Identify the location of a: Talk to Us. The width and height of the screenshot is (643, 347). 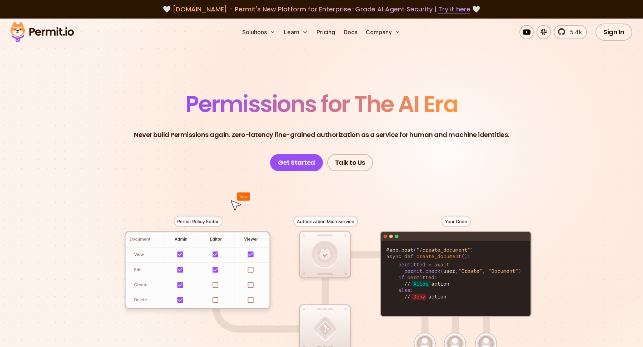
(350, 163).